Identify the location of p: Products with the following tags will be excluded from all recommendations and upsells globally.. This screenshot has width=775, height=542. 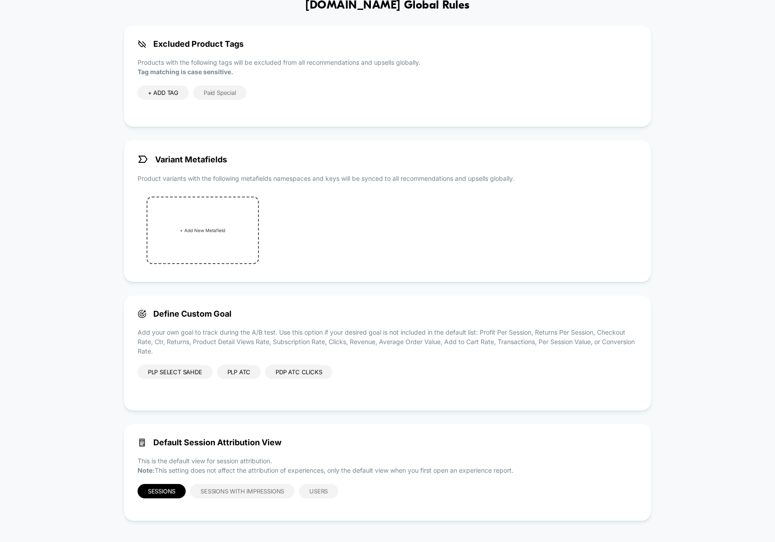
(388, 67).